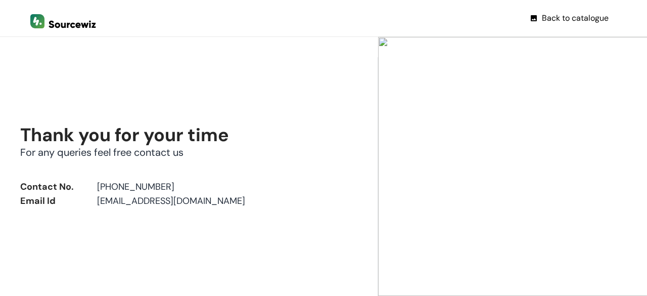 Image resolution: width=647 pixels, height=296 pixels. I want to click on button: Back to catalogue, so click(569, 18).